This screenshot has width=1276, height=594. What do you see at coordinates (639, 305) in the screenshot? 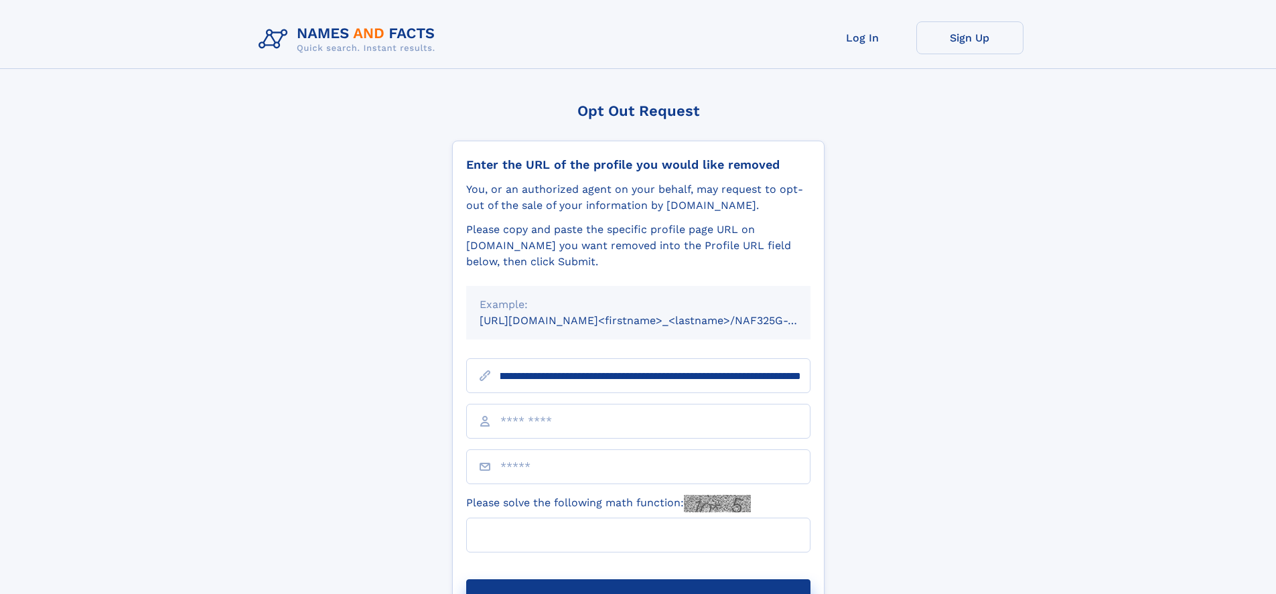
I see `div: Example:` at bounding box center [639, 305].